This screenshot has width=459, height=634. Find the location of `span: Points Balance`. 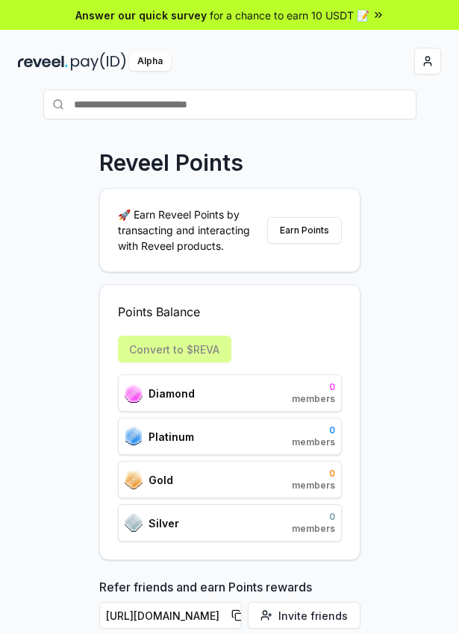

span: Points Balance is located at coordinates (230, 312).